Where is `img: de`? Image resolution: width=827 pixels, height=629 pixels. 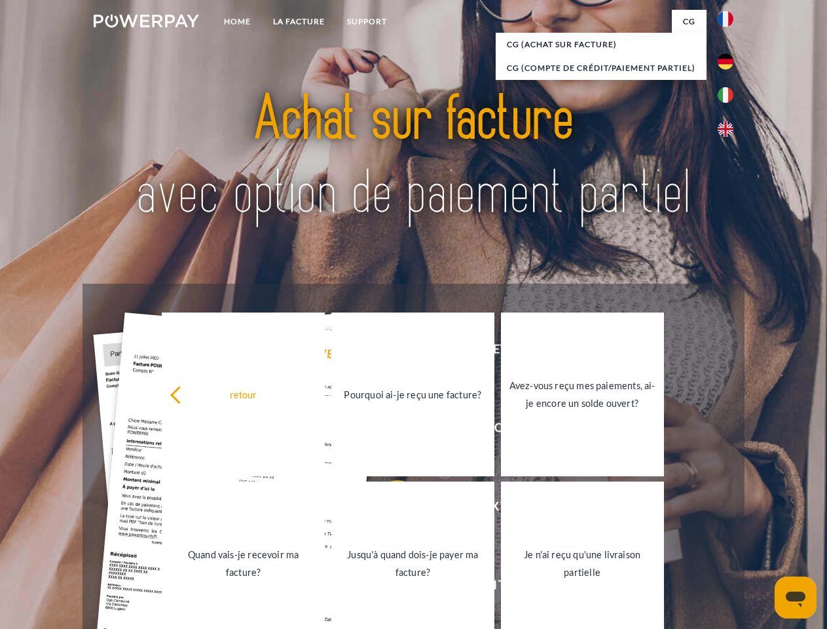 img: de is located at coordinates (726, 62).